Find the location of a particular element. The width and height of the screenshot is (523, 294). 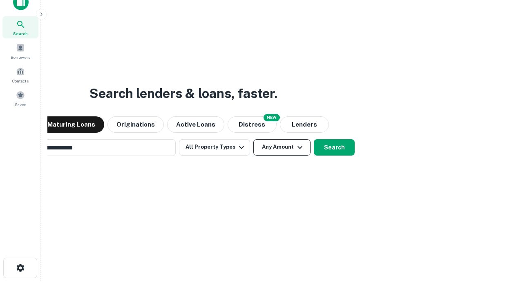

a: Contacts is located at coordinates (20, 75).